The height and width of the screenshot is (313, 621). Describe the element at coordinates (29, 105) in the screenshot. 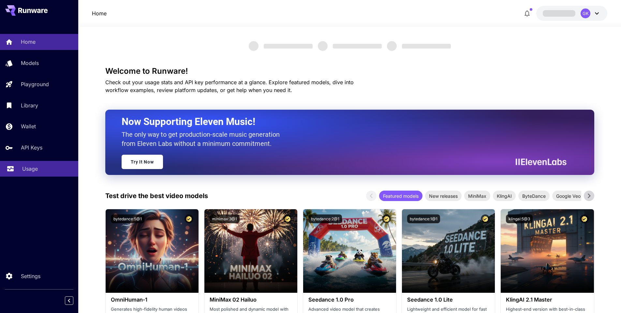

I see `p: Library` at that location.